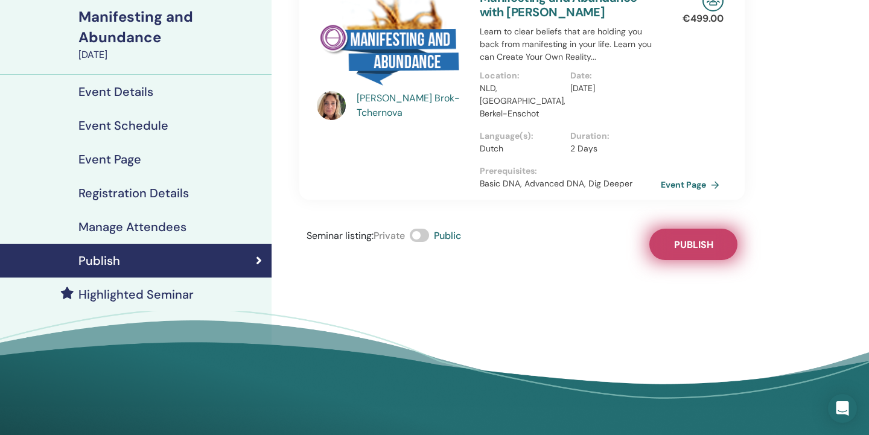  Describe the element at coordinates (340, 235) in the screenshot. I see `span: Seminar listing :` at that location.